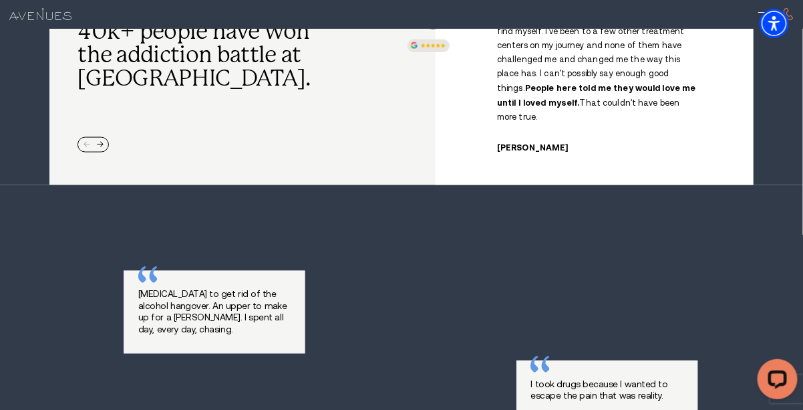  What do you see at coordinates (31, 25) in the screenshot?
I see `button: Open LiveChat chat widget` at bounding box center [31, 25].